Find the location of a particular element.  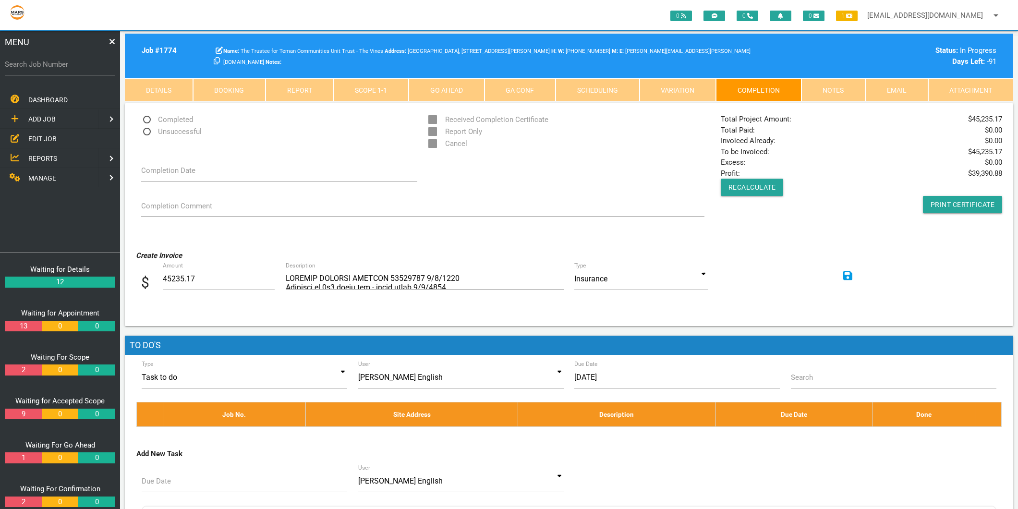

b: Notes: is located at coordinates (273, 62).